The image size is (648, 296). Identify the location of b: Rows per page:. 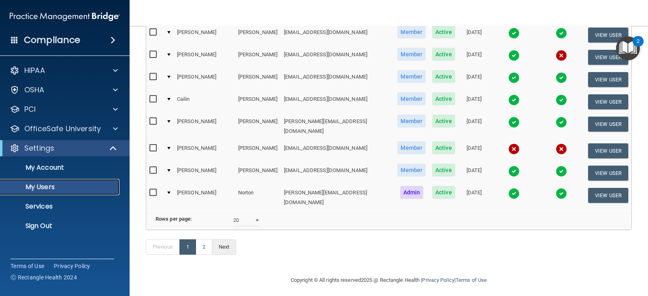
(174, 219).